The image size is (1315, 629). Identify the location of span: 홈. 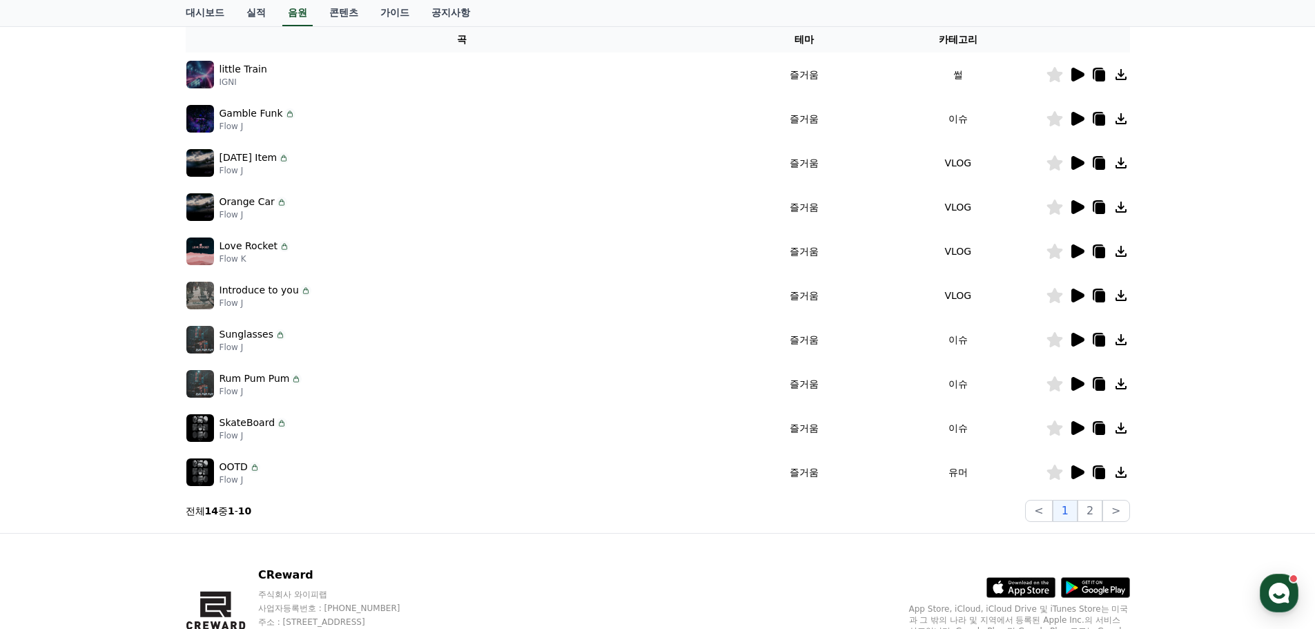
(48, 464).